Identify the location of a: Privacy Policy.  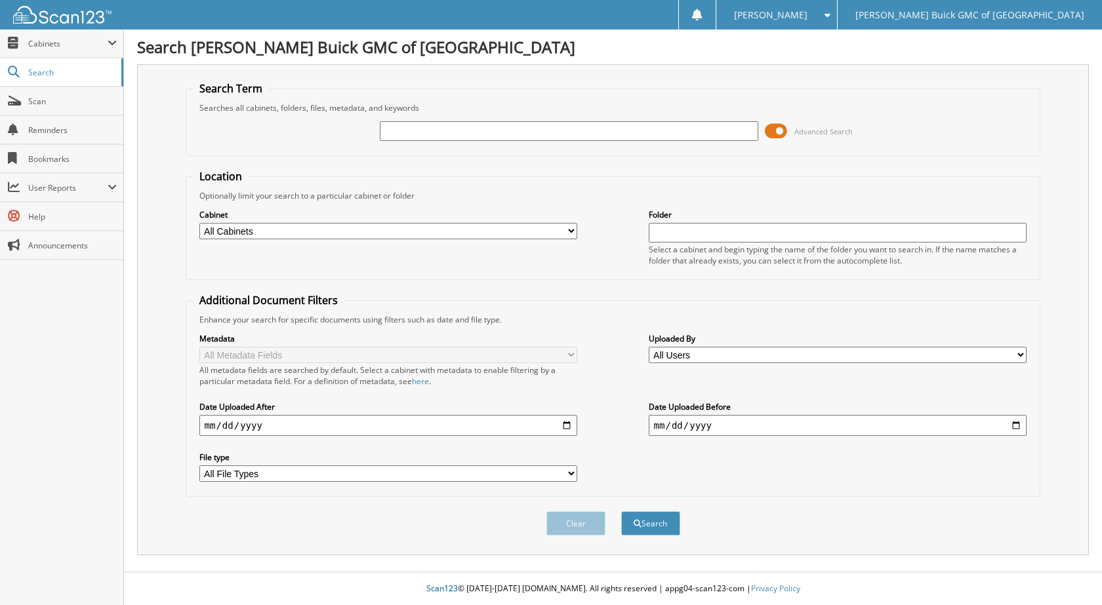
(775, 588).